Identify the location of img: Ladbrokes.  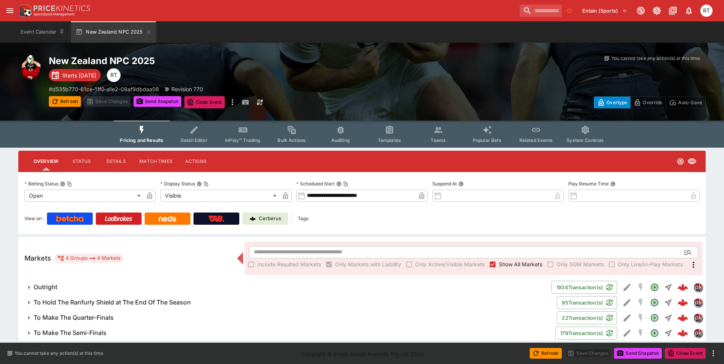
(118, 219).